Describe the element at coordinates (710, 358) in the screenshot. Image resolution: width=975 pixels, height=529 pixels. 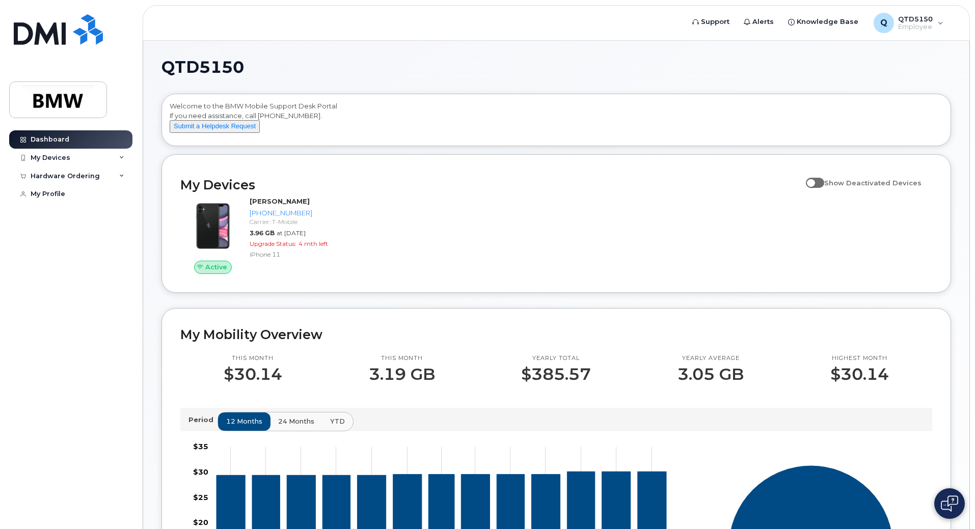
I see `p: Yearly average` at that location.